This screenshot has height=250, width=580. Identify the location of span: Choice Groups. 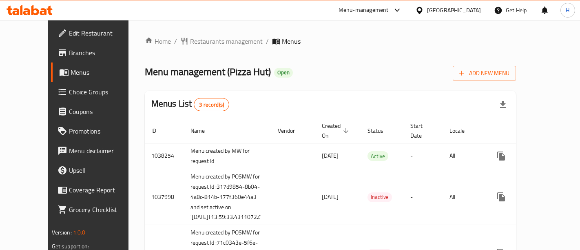
(103, 92).